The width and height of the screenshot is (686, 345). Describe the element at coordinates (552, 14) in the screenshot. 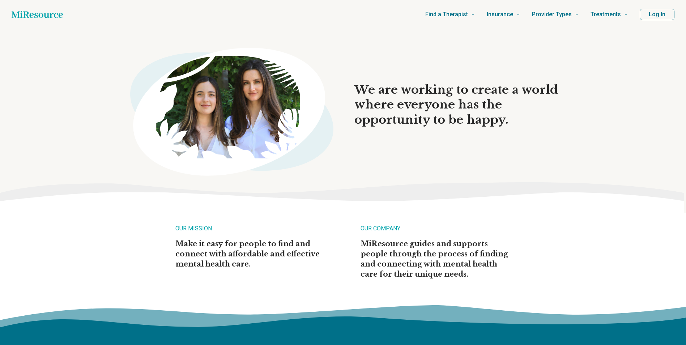

I see `span: Provider Types` at that location.